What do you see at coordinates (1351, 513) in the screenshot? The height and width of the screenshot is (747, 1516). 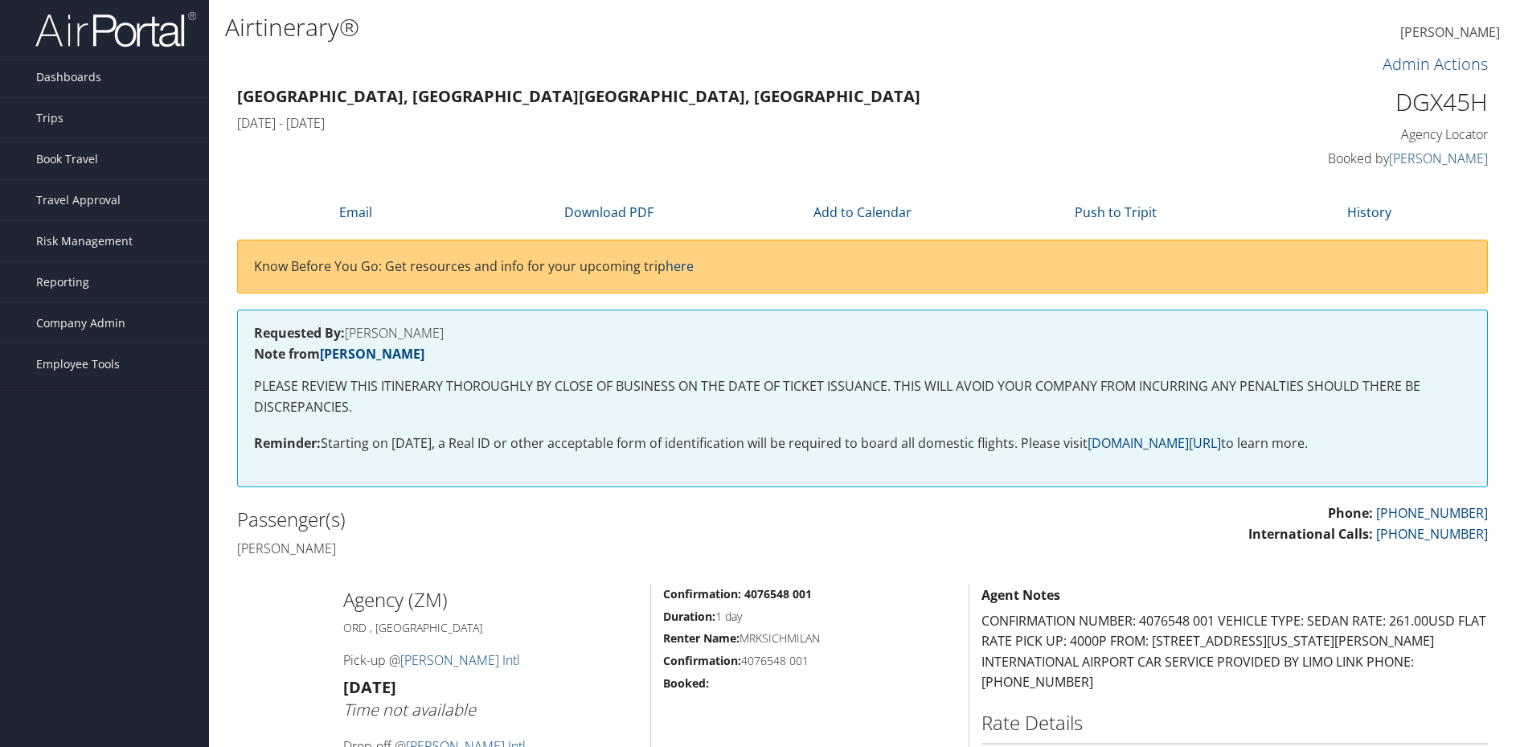 I see `strong: Phone:` at bounding box center [1351, 513].